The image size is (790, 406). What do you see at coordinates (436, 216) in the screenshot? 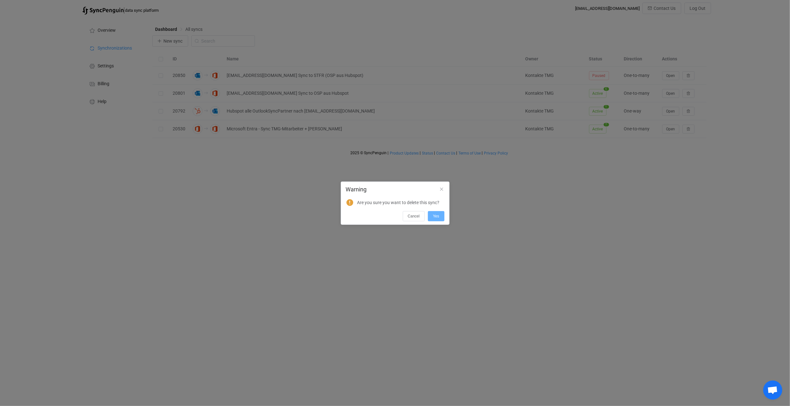
I see `span: Yes` at bounding box center [436, 216].